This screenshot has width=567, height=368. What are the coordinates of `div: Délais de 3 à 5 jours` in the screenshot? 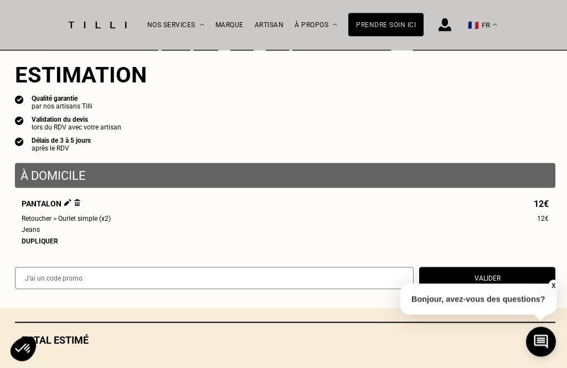 It's located at (61, 141).